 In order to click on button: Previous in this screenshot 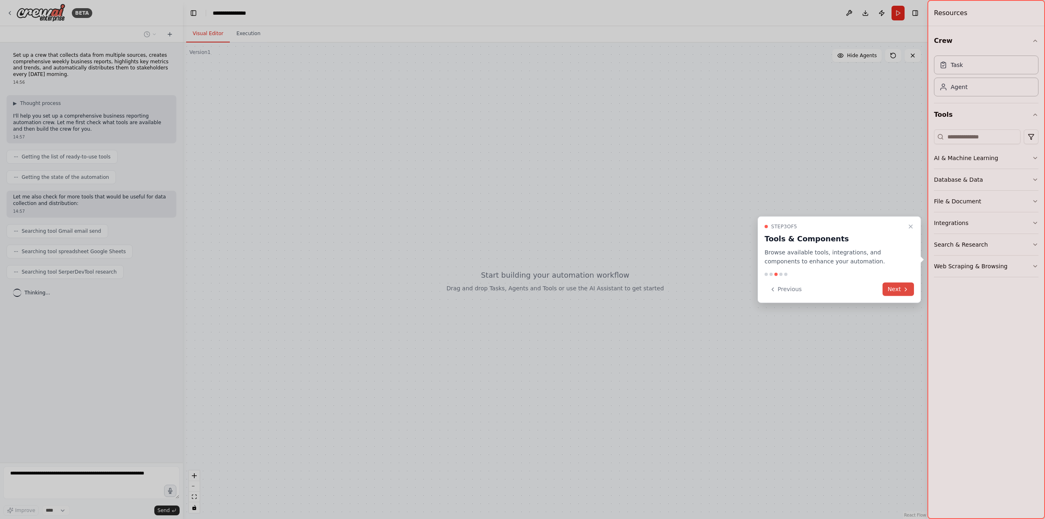, I will do `click(786, 289)`.